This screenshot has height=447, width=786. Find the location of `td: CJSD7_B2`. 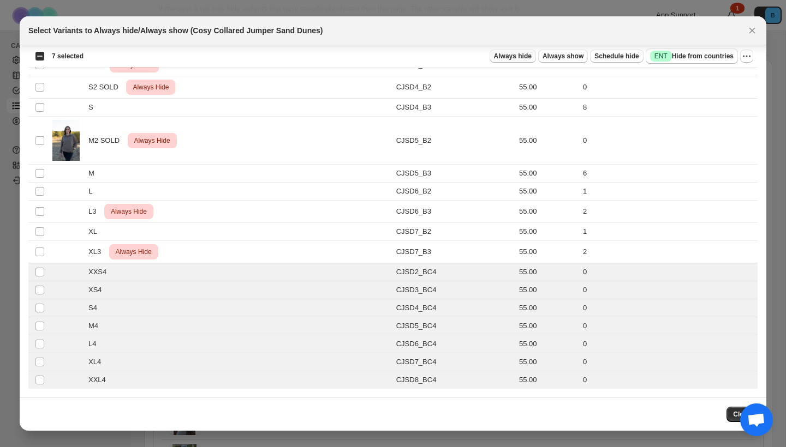

td: CJSD7_B2 is located at coordinates (454, 232).